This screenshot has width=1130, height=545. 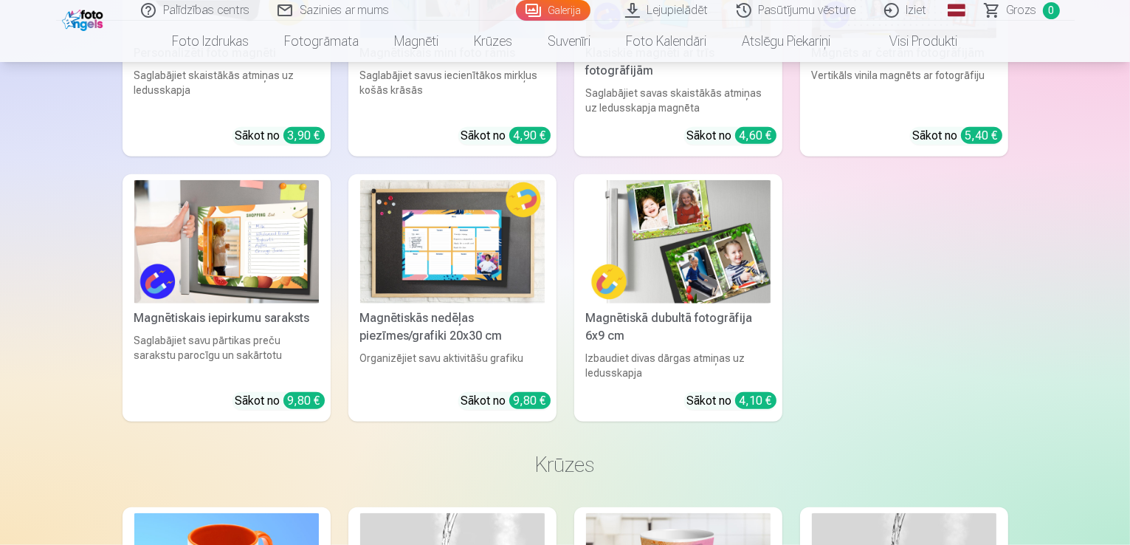 I want to click on span: Grozs, so click(x=1022, y=10).